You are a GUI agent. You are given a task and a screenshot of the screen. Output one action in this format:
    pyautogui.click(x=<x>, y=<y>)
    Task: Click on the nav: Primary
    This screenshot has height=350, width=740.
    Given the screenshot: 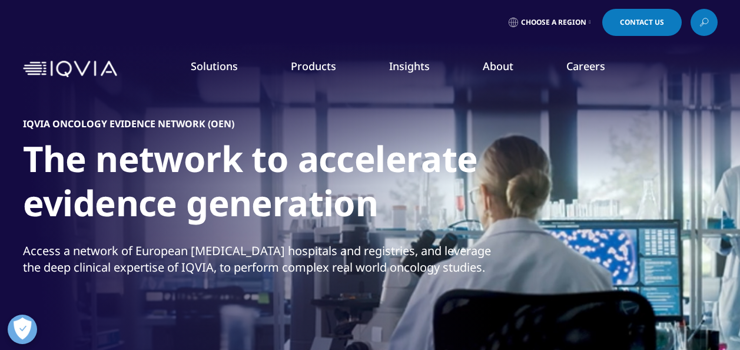 What is the action you would take?
    pyautogui.click(x=420, y=69)
    